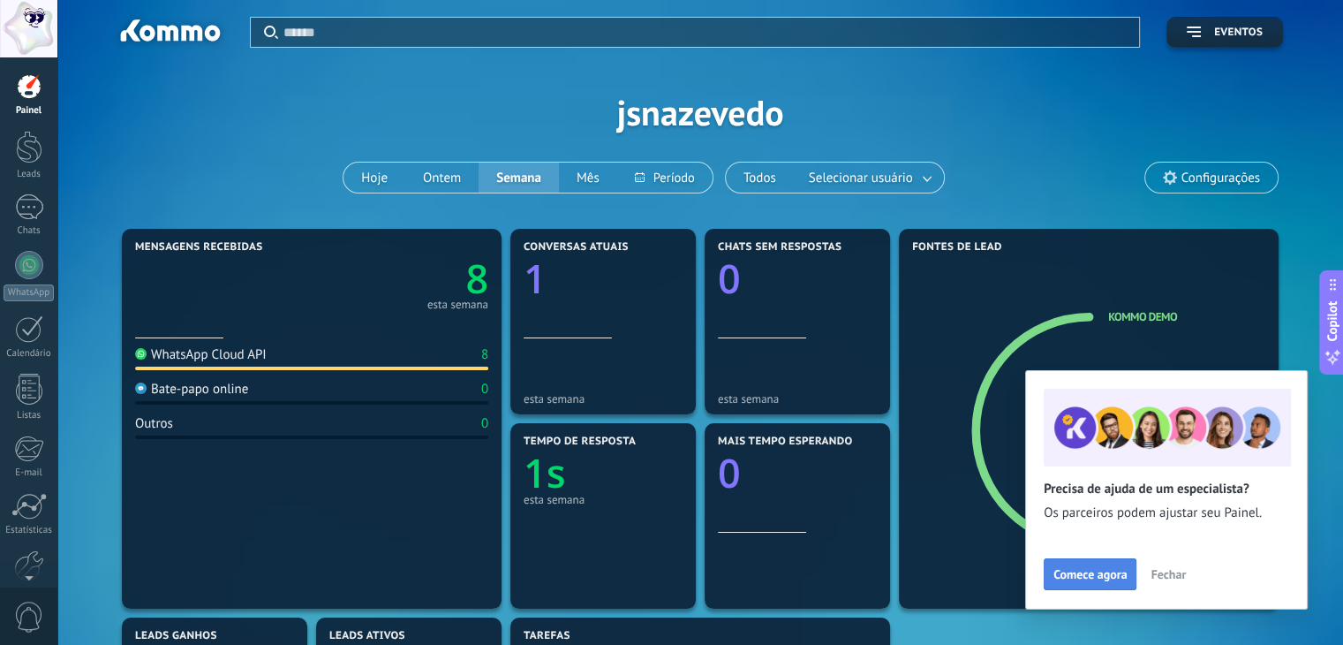  Describe the element at coordinates (200, 354) in the screenshot. I see `div: WhatsApp Cloud API` at that location.